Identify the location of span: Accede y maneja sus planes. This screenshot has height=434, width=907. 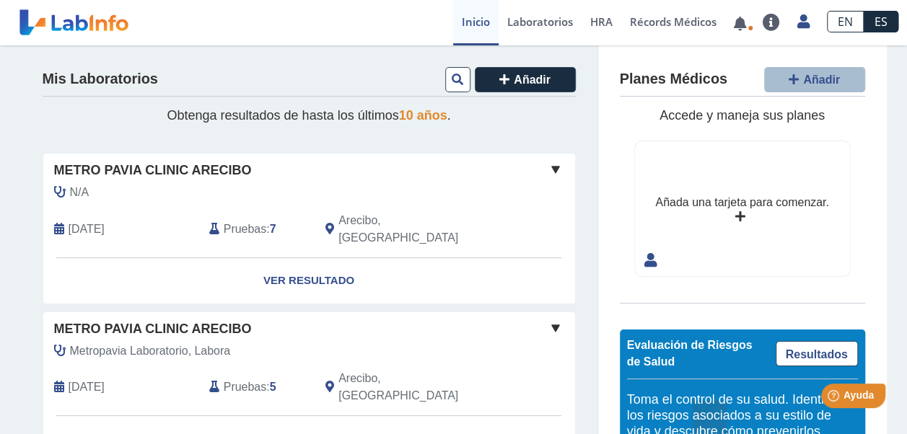
(742, 115).